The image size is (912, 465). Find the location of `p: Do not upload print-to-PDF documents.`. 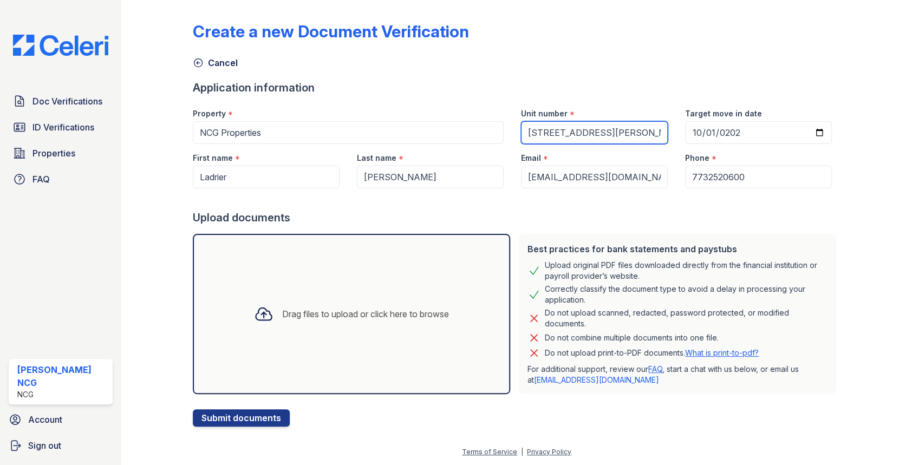

p: Do not upload print-to-PDF documents. is located at coordinates (651, 353).